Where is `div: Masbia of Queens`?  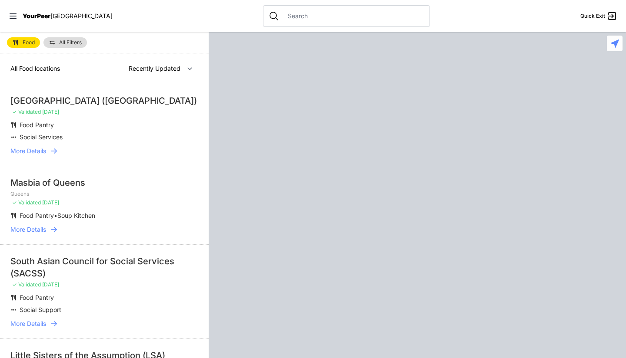 div: Masbia of Queens is located at coordinates (104, 183).